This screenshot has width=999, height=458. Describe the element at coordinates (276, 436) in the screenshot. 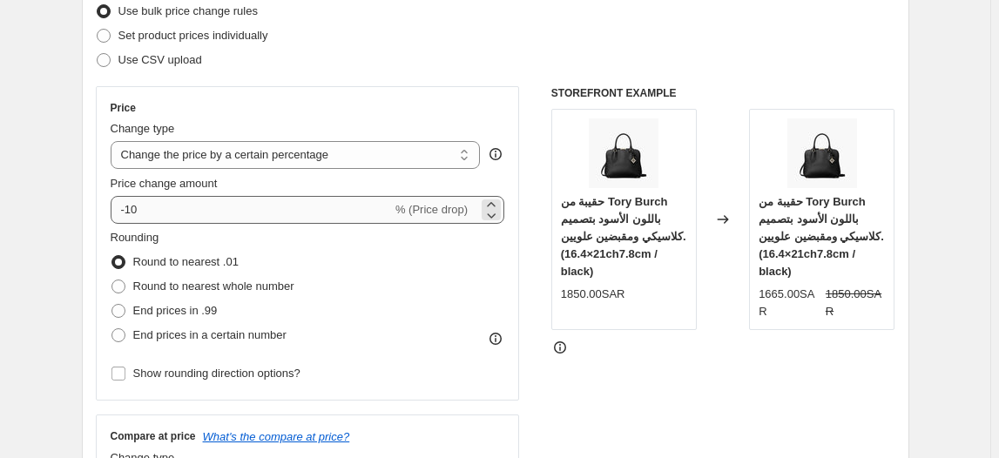

I see `button: What's the compare at price?` at that location.